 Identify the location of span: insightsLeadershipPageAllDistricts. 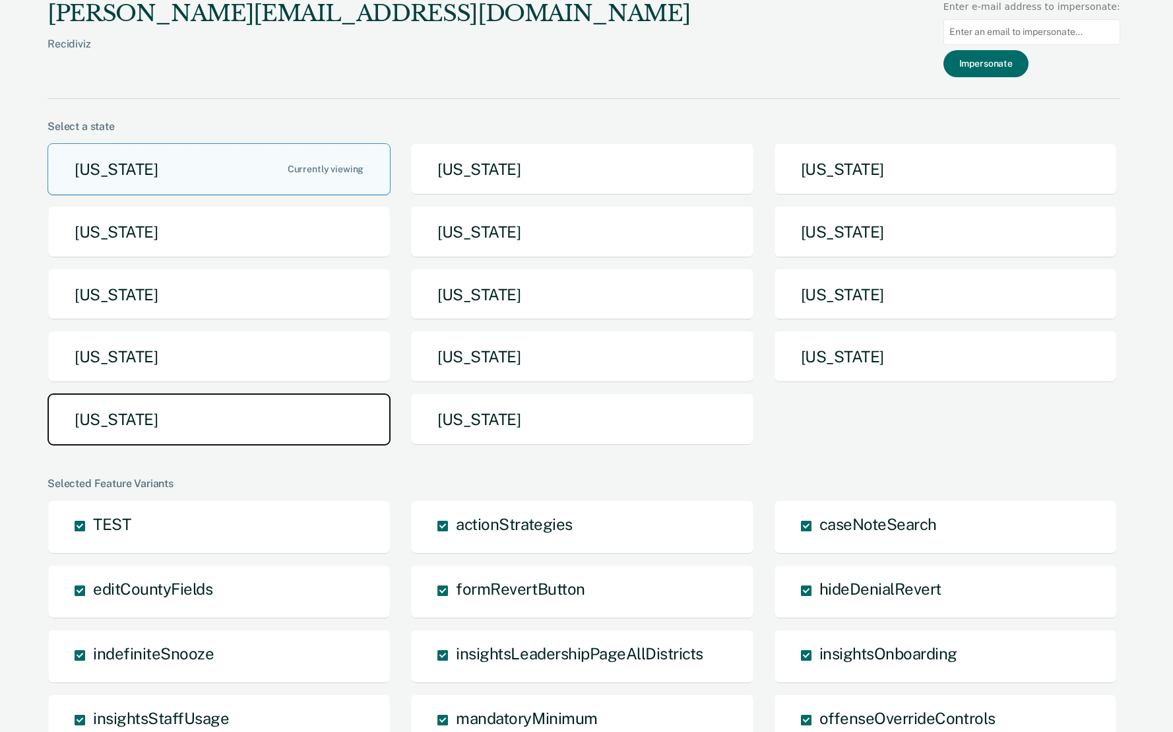
(579, 653).